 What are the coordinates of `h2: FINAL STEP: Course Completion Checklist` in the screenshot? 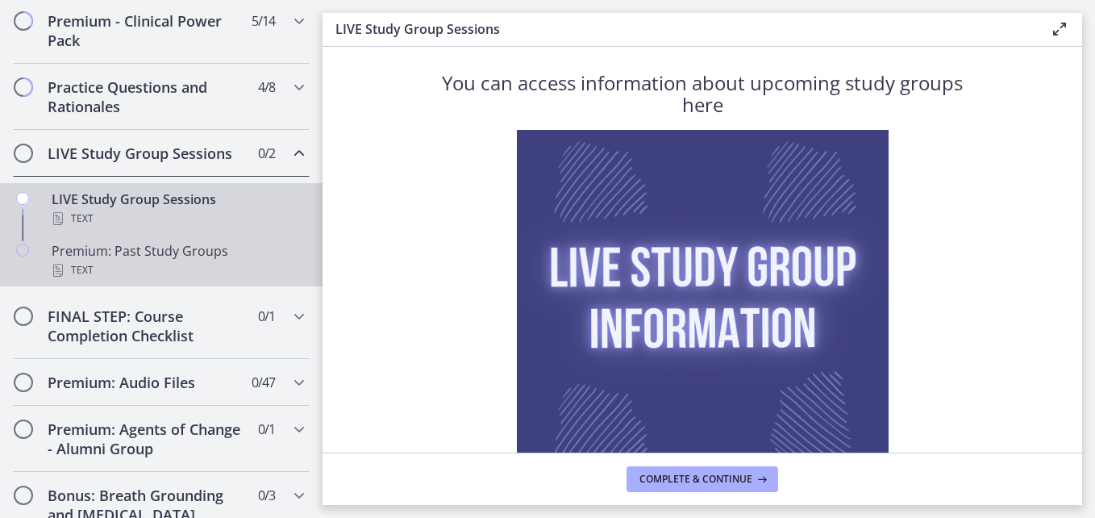 It's located at (146, 326).